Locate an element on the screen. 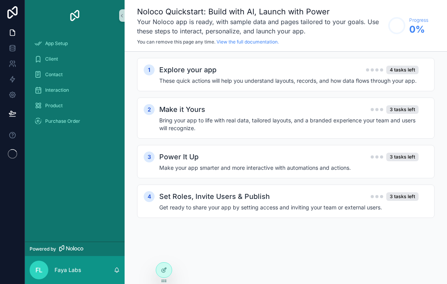  h4: Make your app smarter and more interactive with automations and actions. is located at coordinates (289, 168).